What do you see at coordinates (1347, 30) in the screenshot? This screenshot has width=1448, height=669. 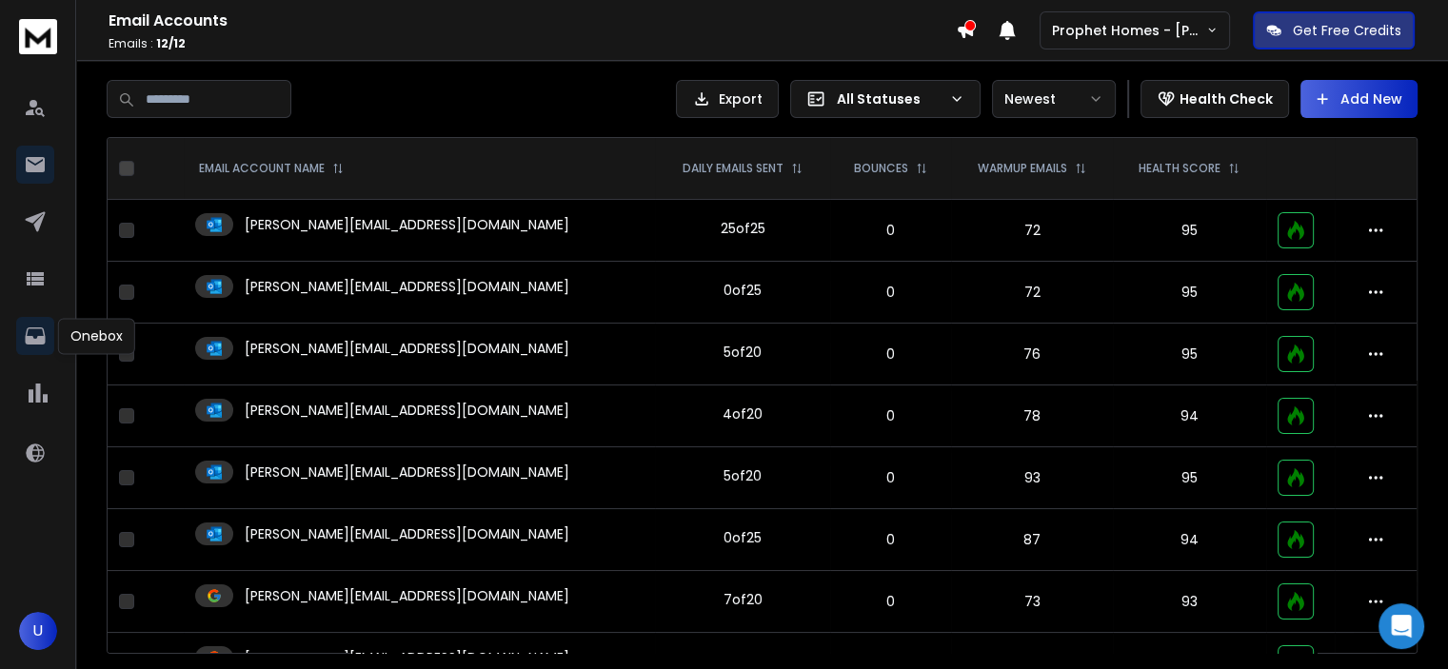 I see `p: Get Free Credits` at bounding box center [1347, 30].